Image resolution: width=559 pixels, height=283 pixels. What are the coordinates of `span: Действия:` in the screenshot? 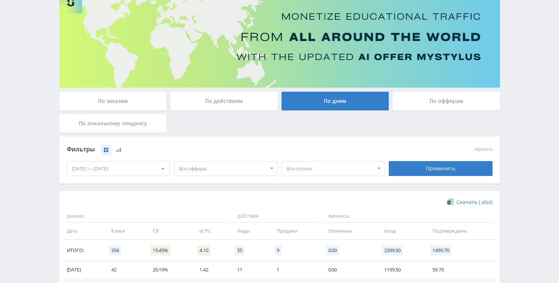 It's located at (275, 217).